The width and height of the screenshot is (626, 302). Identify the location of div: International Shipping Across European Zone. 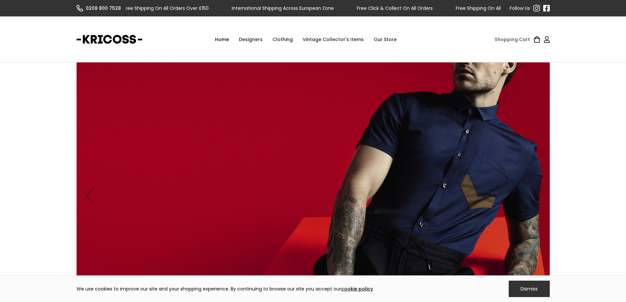
(283, 8).